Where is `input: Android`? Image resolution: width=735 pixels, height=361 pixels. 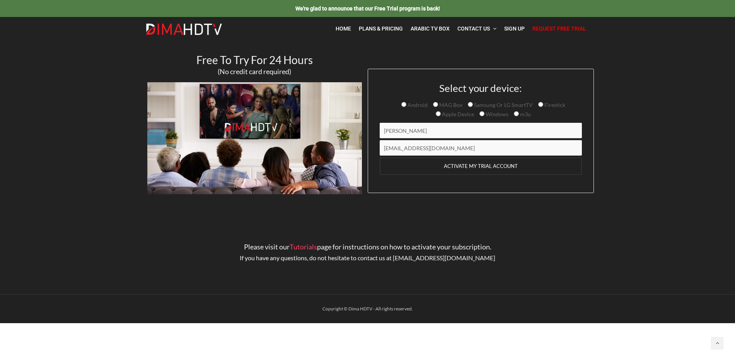
input: Android is located at coordinates (403, 104).